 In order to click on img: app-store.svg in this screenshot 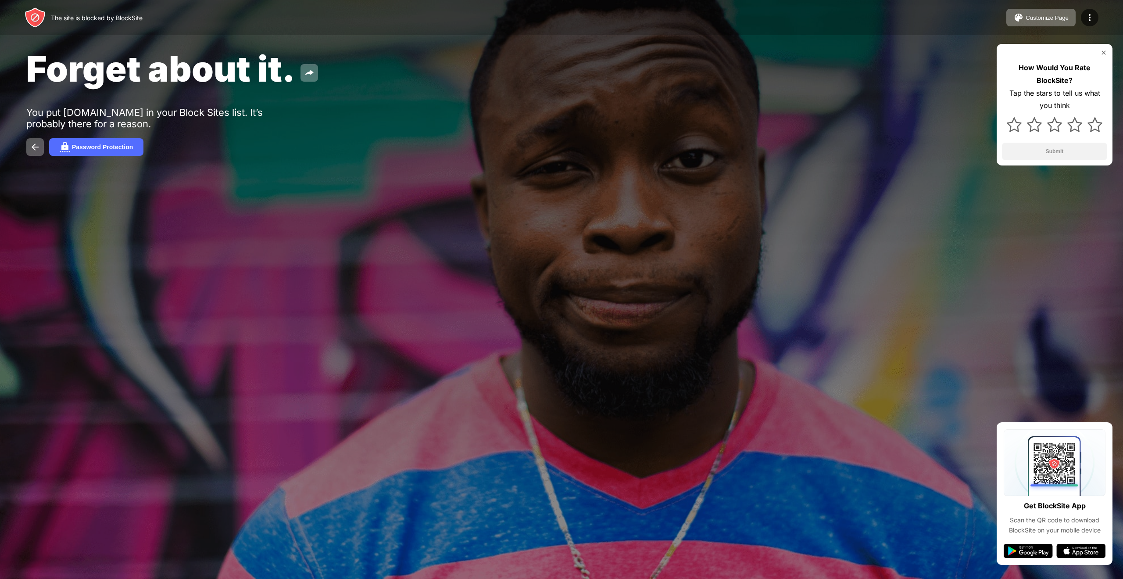, I will do `click(1081, 550)`.